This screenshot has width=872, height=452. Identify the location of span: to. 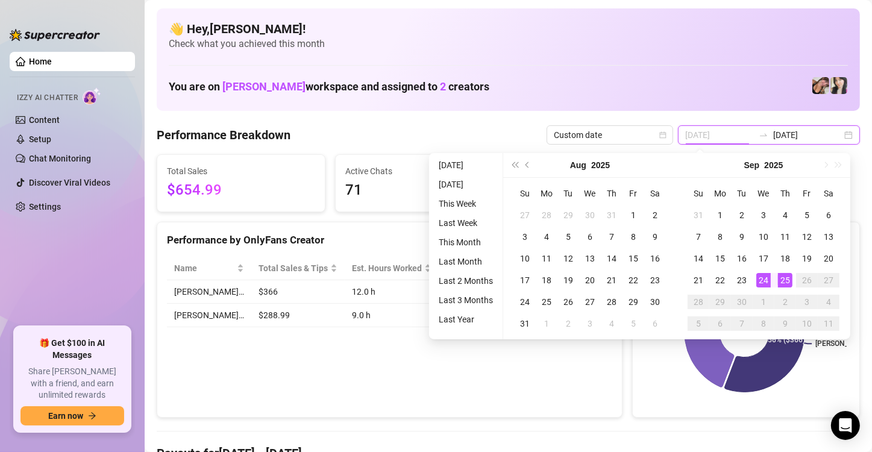
(763, 135).